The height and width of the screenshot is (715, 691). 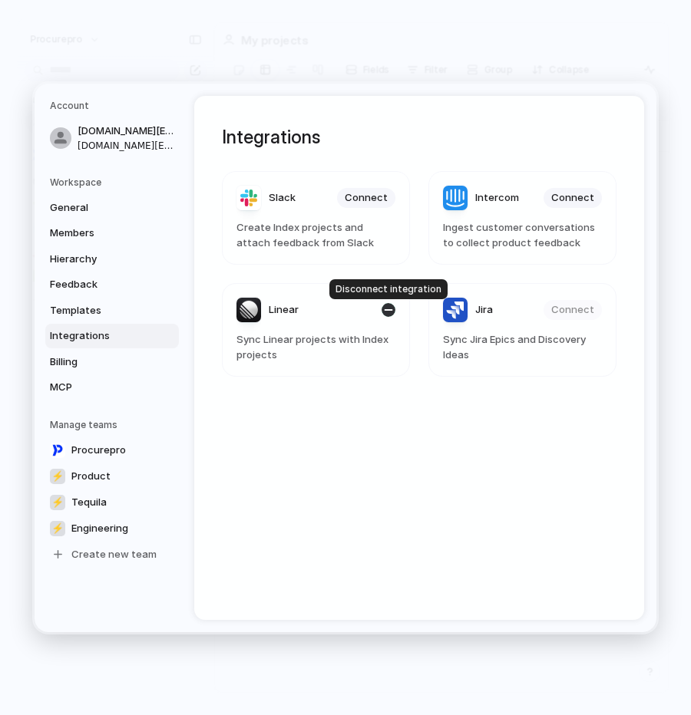 I want to click on span: Ingest customer conversations to collect product feedback, so click(x=522, y=235).